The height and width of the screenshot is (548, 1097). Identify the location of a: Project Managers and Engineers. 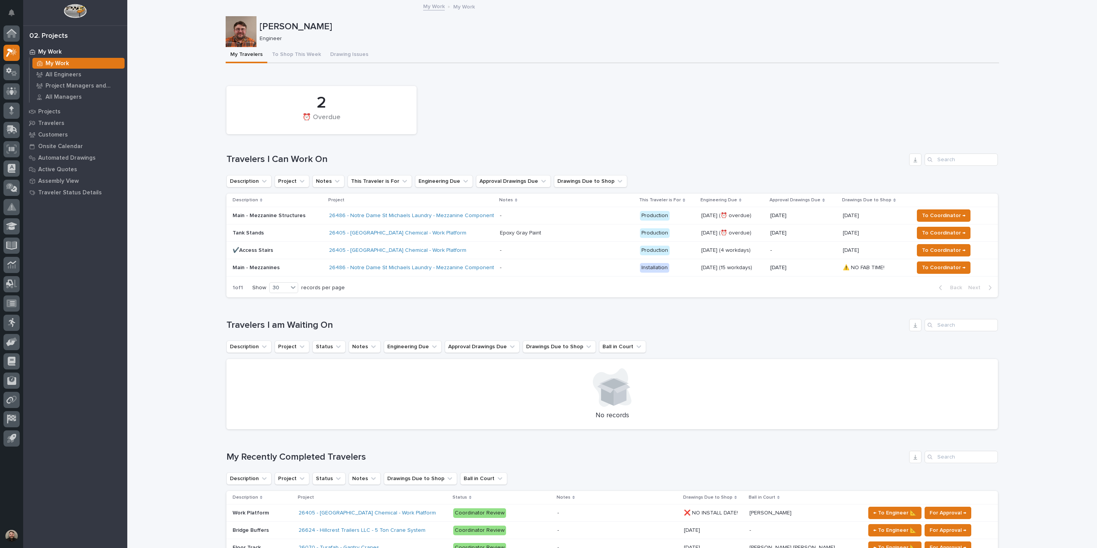
(78, 86).